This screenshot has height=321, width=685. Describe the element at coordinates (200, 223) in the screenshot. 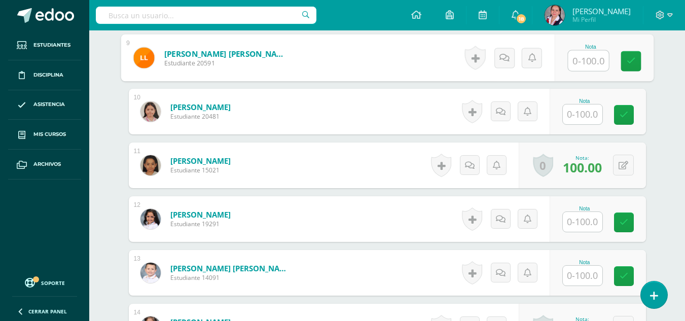

I see `span: Estudiante 19291` at that location.